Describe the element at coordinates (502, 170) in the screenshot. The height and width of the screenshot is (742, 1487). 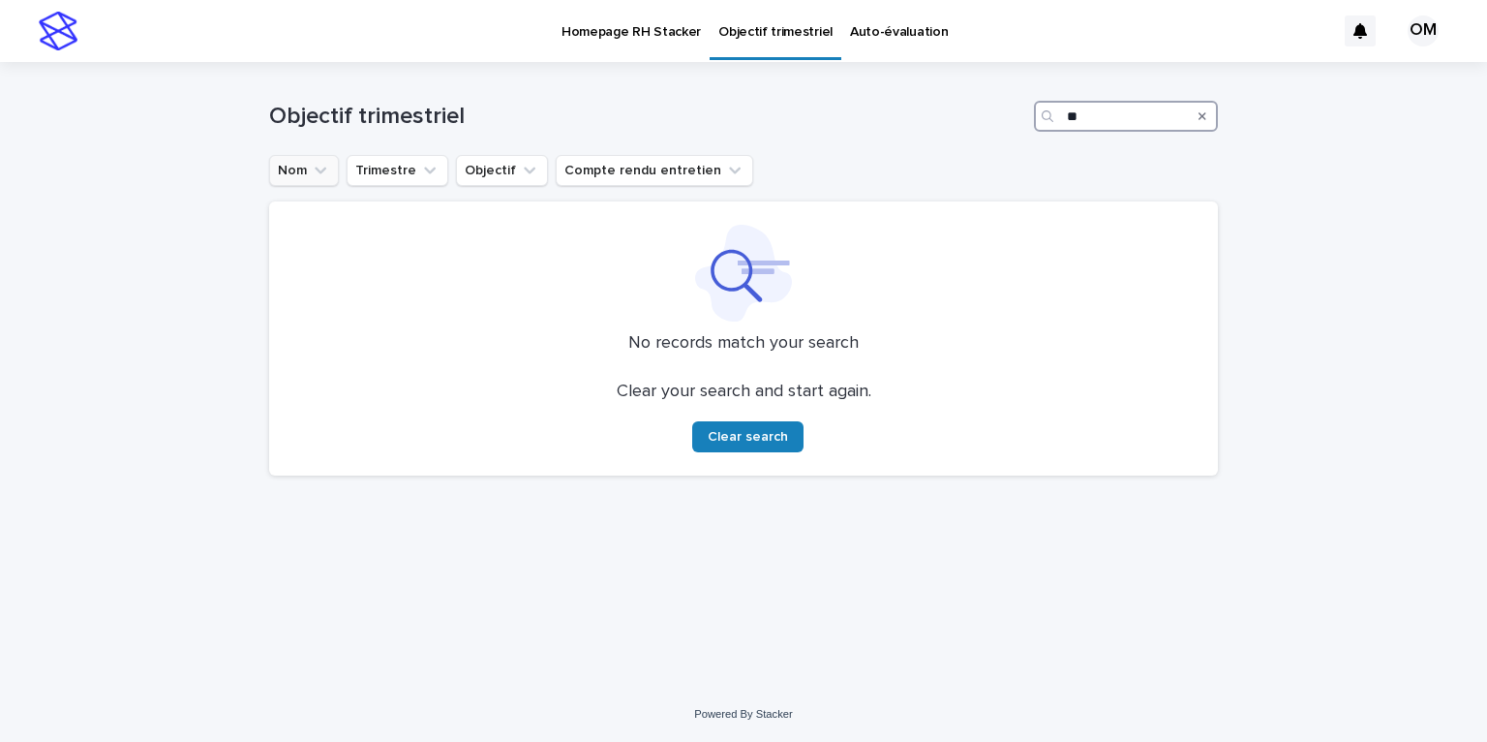
I see `button: Objectif` at that location.